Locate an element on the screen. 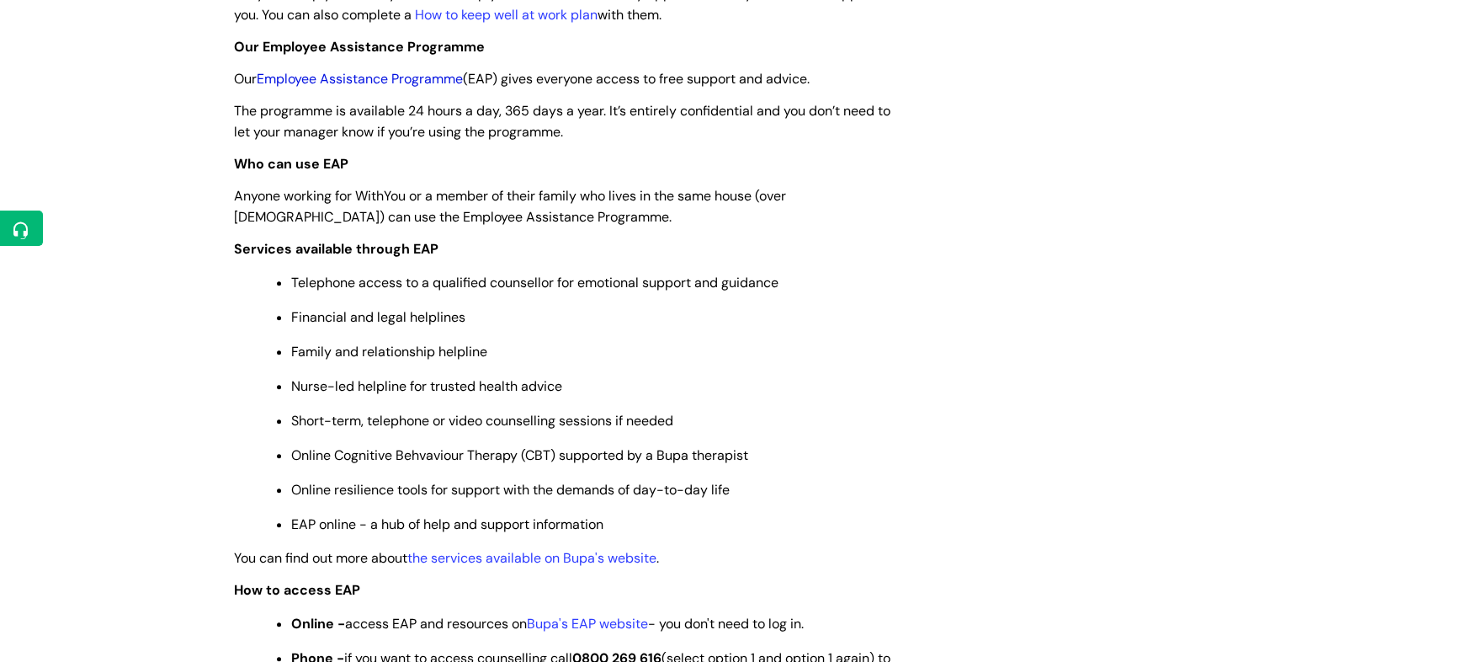 The image size is (1477, 662). span: Short-term, telephone or video counselling sessions if needed is located at coordinates (482, 420).